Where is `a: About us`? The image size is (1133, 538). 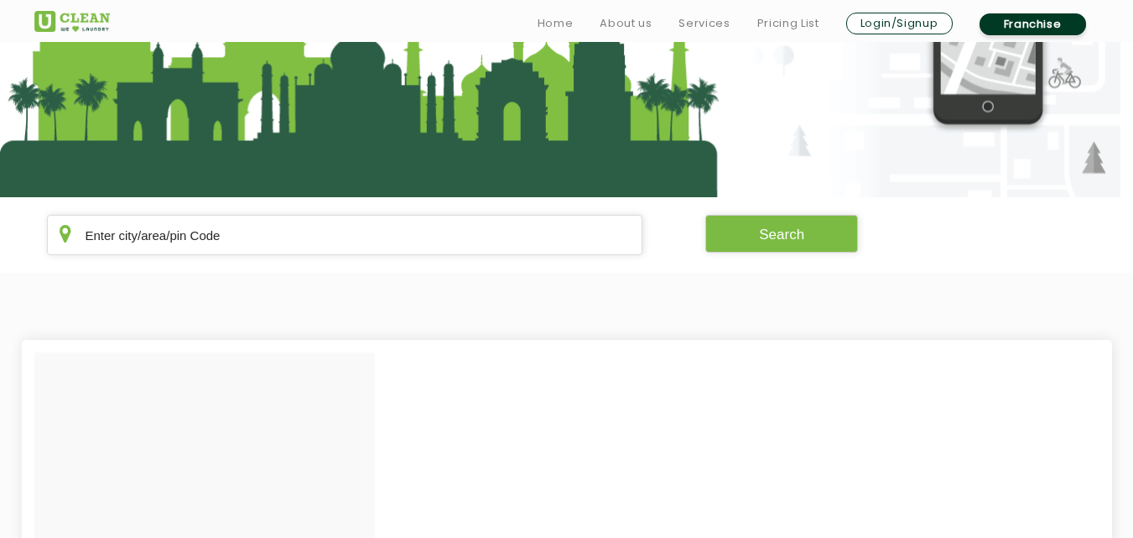
a: About us is located at coordinates (626, 23).